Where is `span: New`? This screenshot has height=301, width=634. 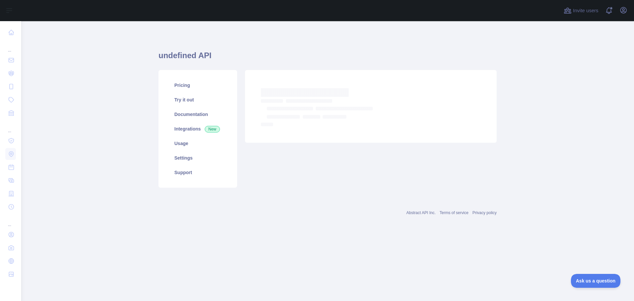 span: New is located at coordinates (212, 129).